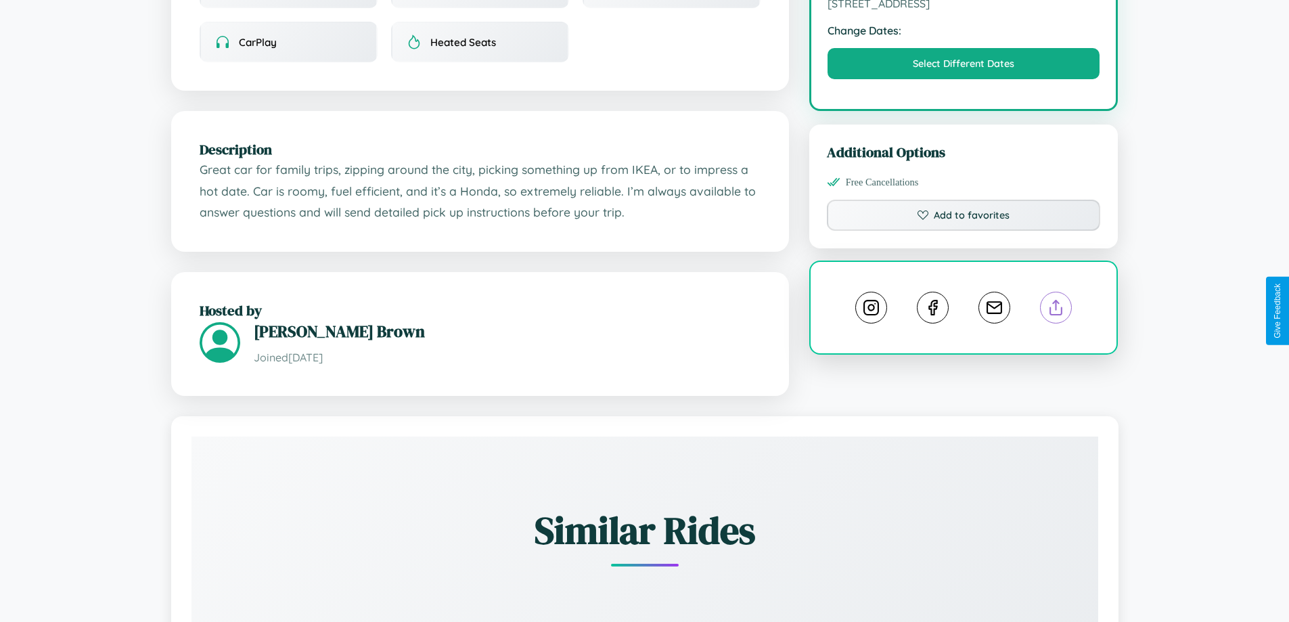 Image resolution: width=1289 pixels, height=622 pixels. What do you see at coordinates (963, 30) in the screenshot?
I see `strong: Change Dates:` at bounding box center [963, 30].